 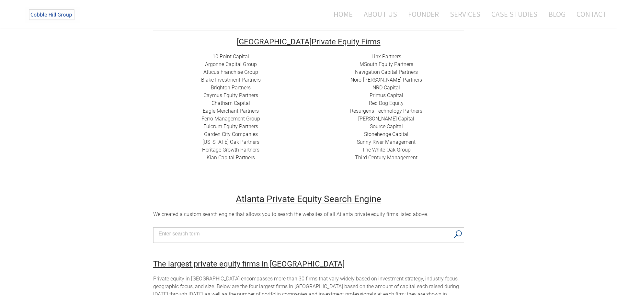 What do you see at coordinates (230, 56) in the screenshot?
I see `a: 10 Point Capital` at bounding box center [230, 56].